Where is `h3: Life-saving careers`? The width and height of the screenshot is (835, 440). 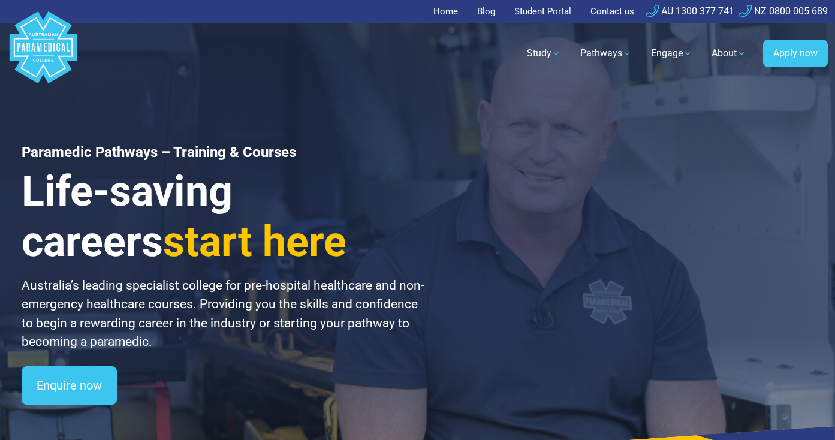 h3: Life-saving careers is located at coordinates (227, 217).